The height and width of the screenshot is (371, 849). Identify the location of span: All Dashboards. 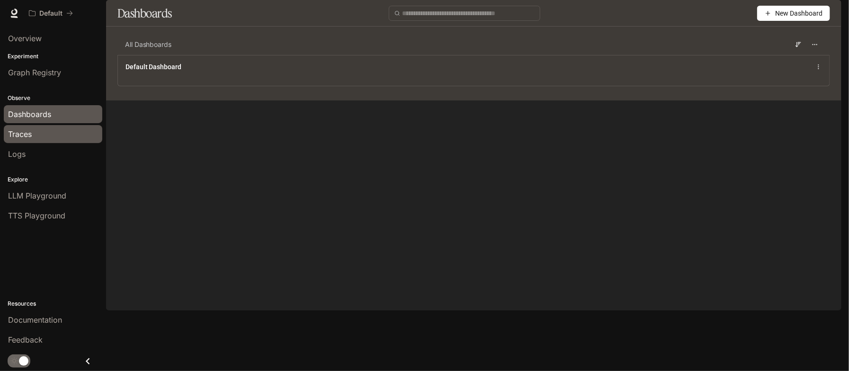
(148, 44).